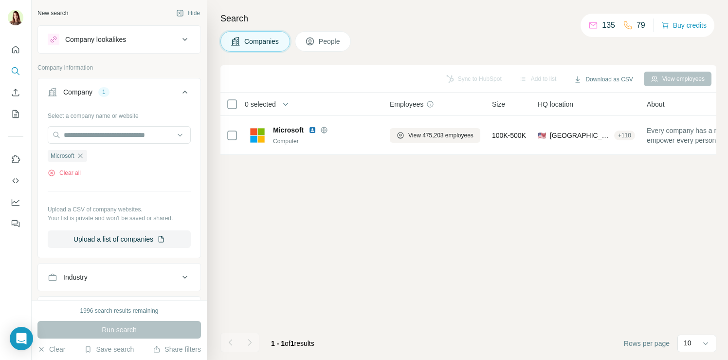  I want to click on button: Dashboard, so click(16, 202).